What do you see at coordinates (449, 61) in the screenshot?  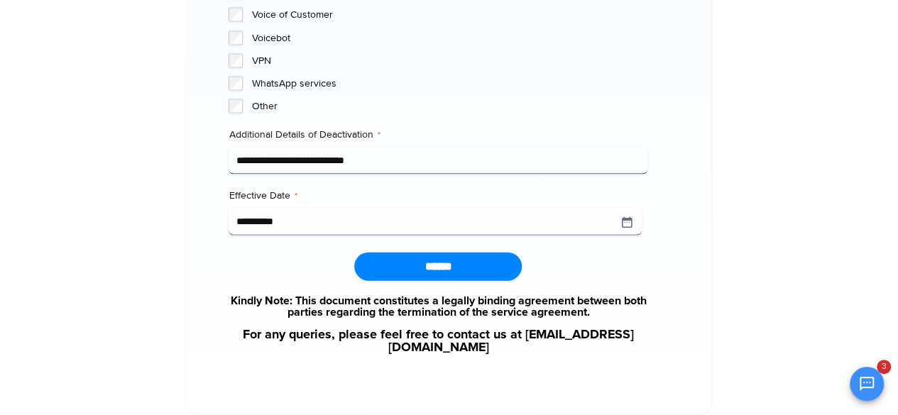 I see `label: VPN` at bounding box center [449, 61].